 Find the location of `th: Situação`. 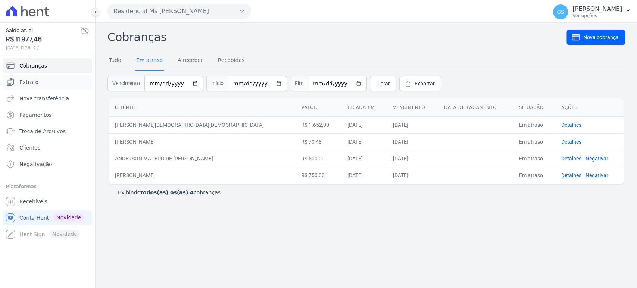

th: Situação is located at coordinates (534, 108).